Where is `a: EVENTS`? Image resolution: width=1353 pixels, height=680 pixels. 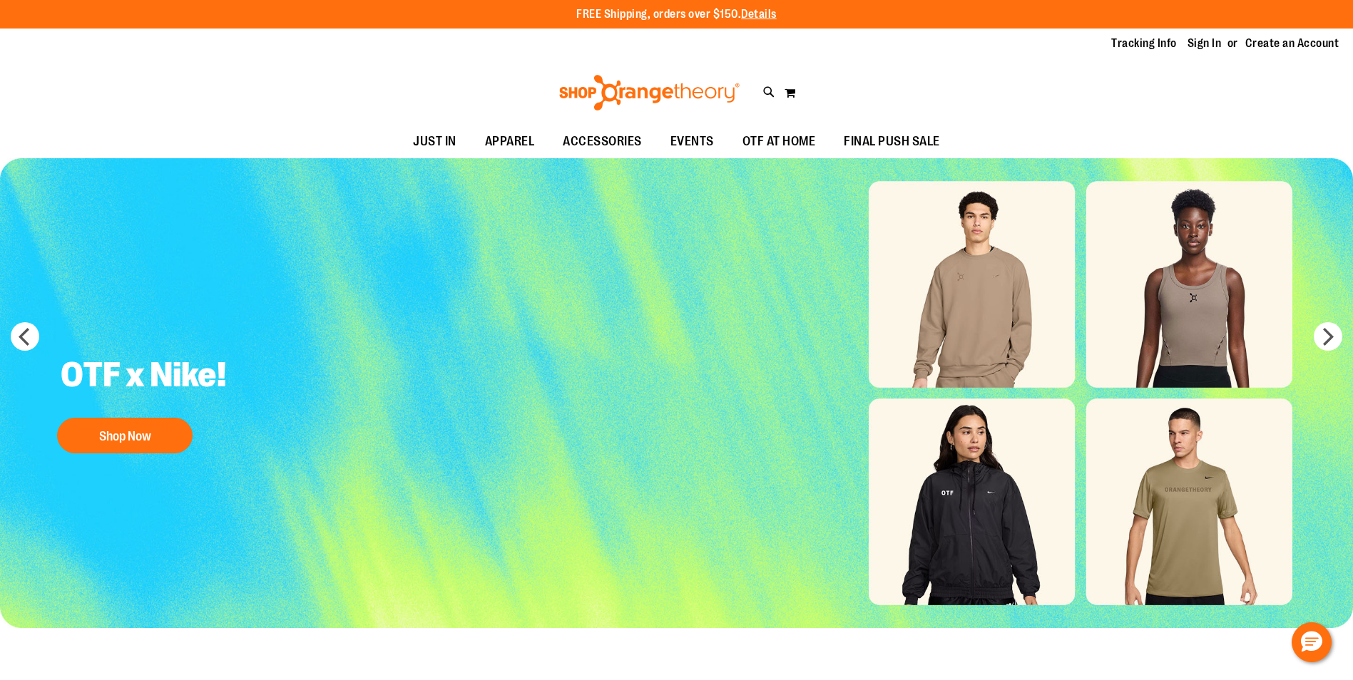
a: EVENTS is located at coordinates (692, 142).